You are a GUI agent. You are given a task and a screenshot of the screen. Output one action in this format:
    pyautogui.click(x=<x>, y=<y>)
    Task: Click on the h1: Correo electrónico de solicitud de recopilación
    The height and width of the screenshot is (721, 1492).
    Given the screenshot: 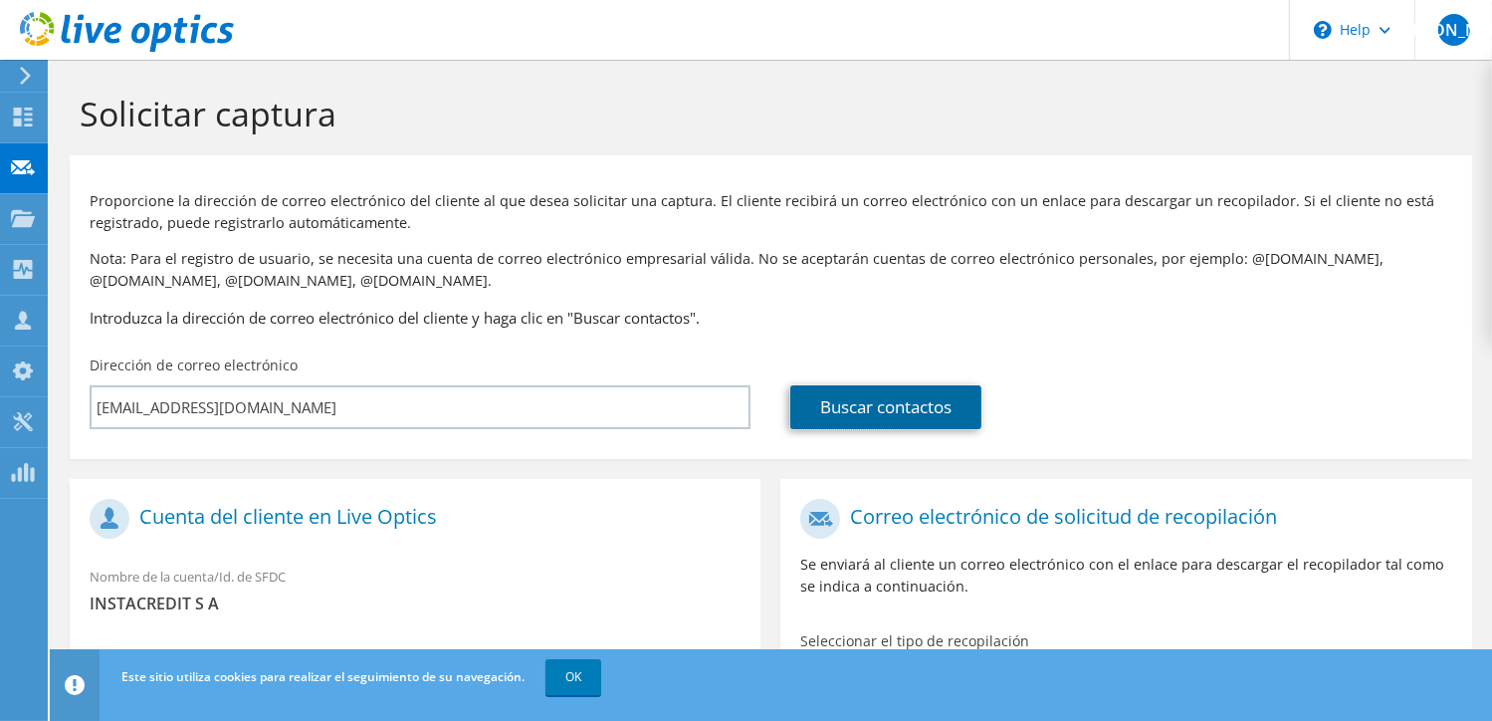 What is the action you would take?
    pyautogui.click(x=1121, y=519)
    